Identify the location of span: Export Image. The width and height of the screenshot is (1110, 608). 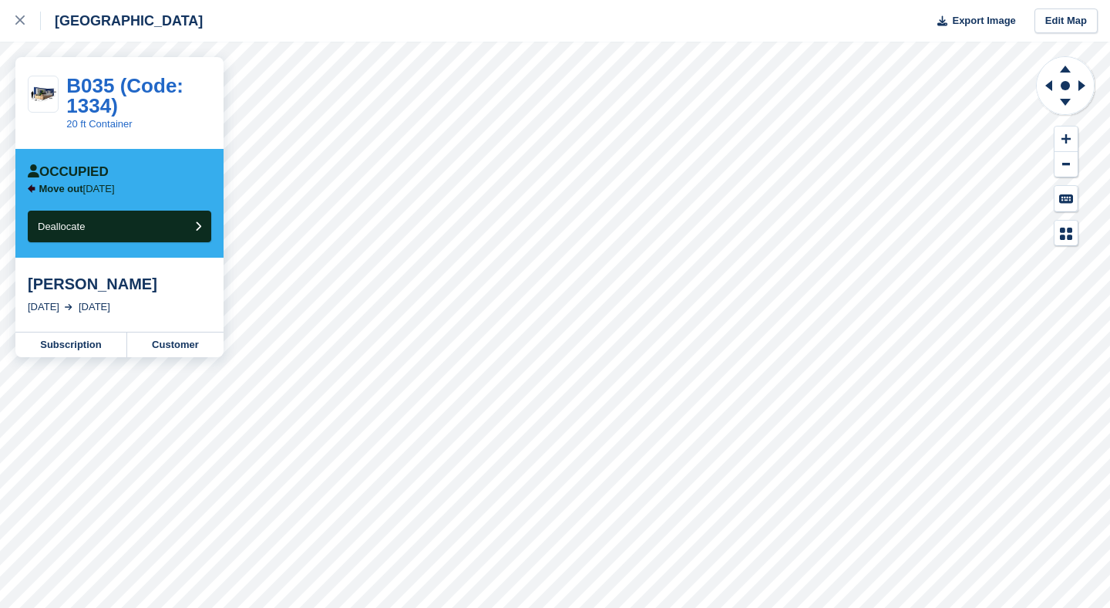
(984, 21).